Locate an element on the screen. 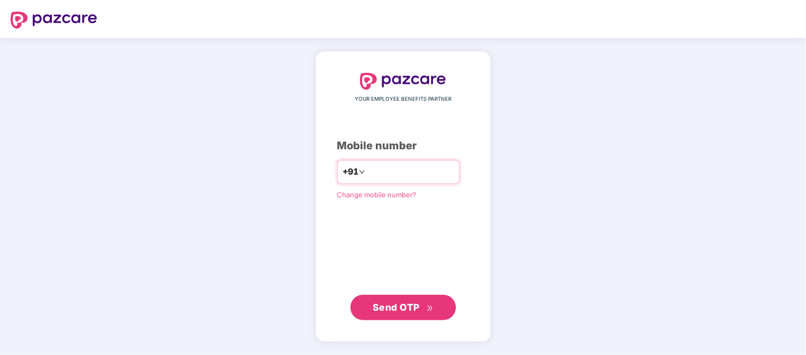 The height and width of the screenshot is (355, 806). button: Send OTPdouble-right is located at coordinates (403, 308).